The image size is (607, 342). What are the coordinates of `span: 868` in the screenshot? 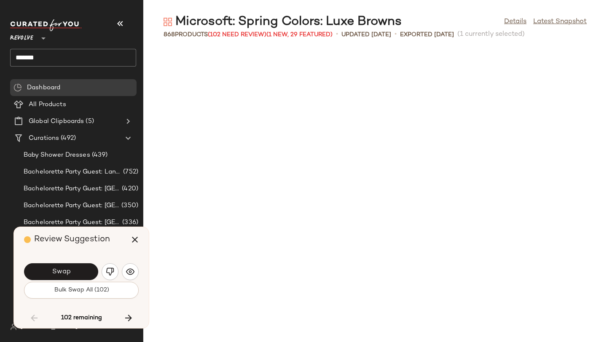 It's located at (169, 35).